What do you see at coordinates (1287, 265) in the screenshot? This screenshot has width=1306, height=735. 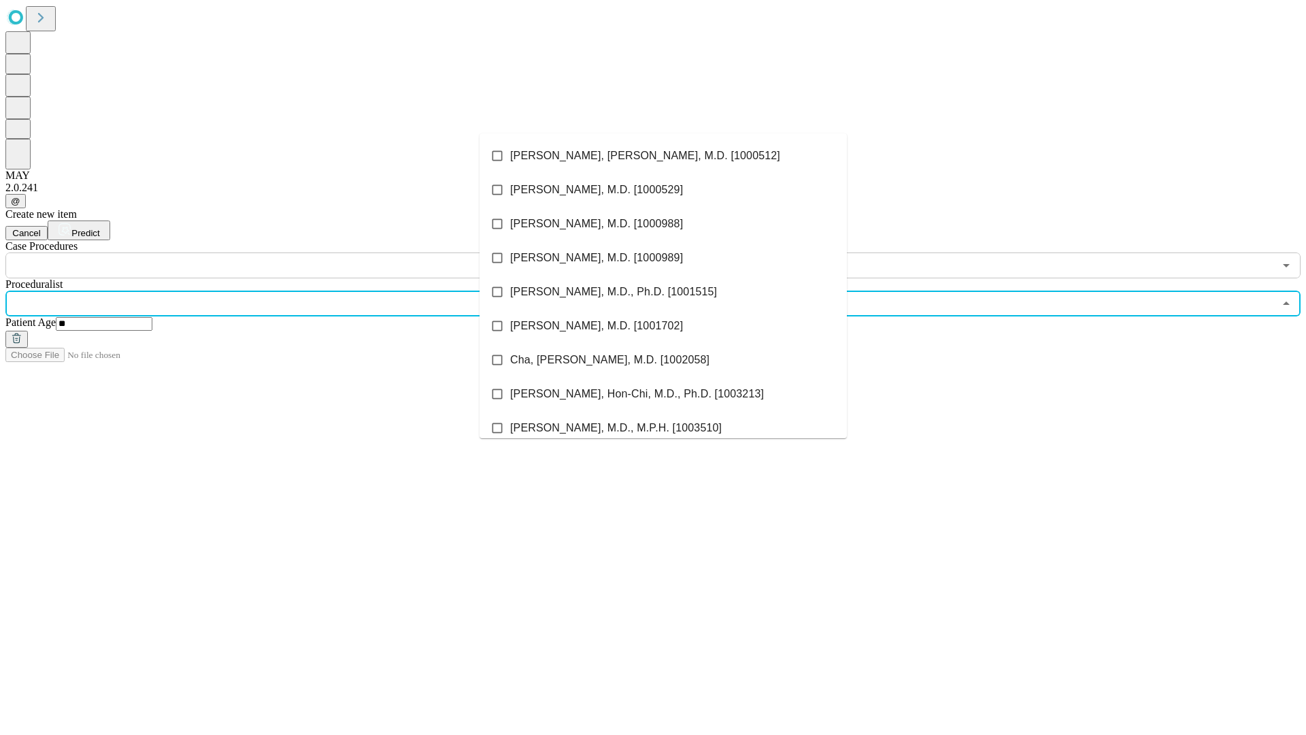 I see `button: Open` at bounding box center [1287, 265].